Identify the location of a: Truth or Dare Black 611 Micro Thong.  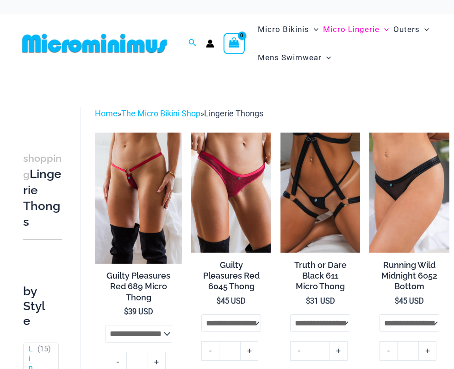
(320, 277).